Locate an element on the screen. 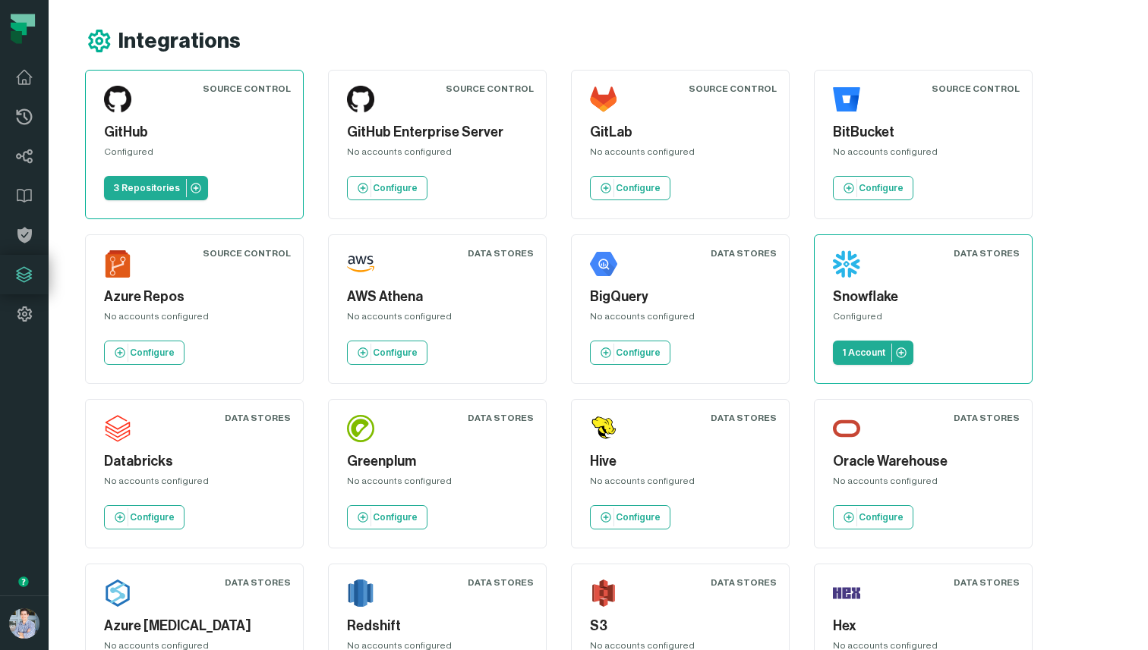 The image size is (1148, 650). a: 1 Account is located at coordinates (873, 353).